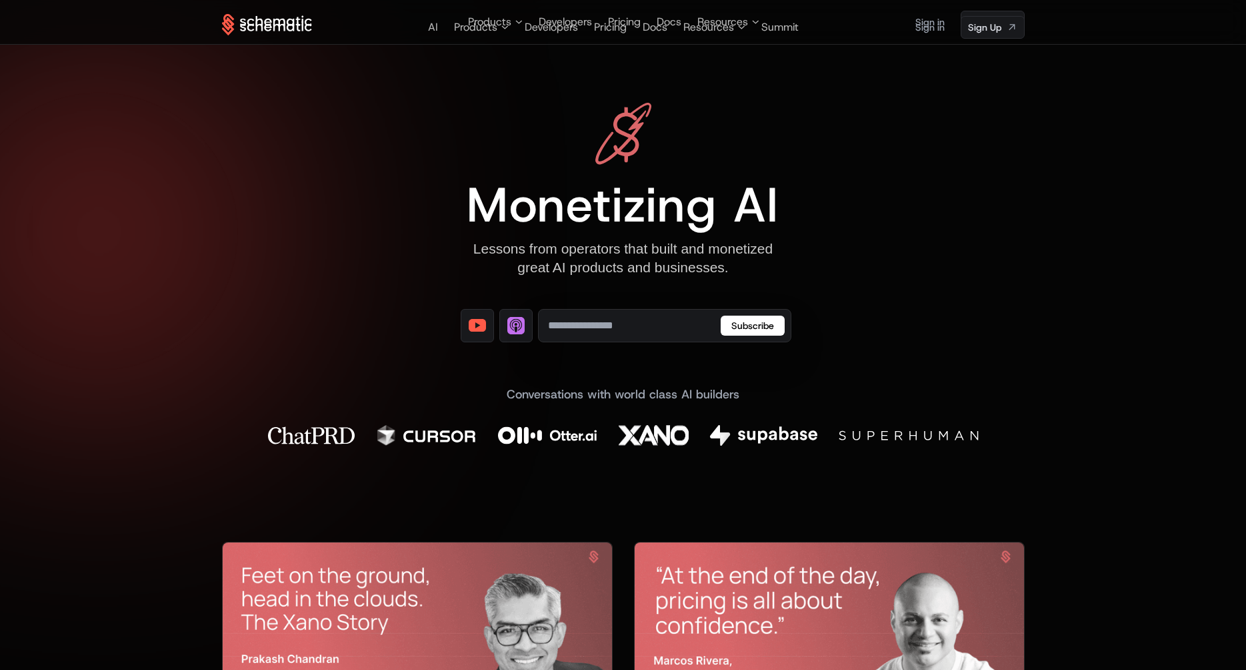  I want to click on button: Subscribe, so click(753, 325).